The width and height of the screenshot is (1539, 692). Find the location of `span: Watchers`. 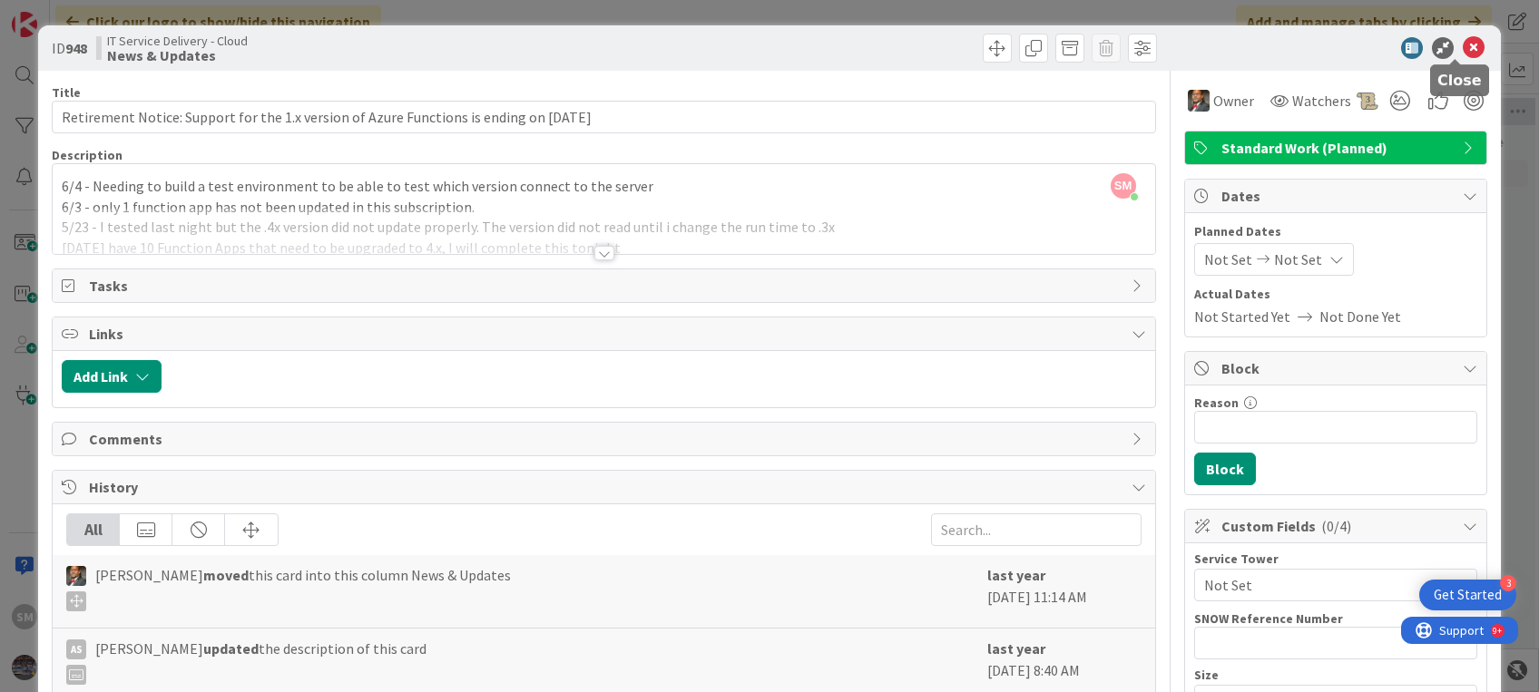

span: Watchers is located at coordinates (1321, 101).